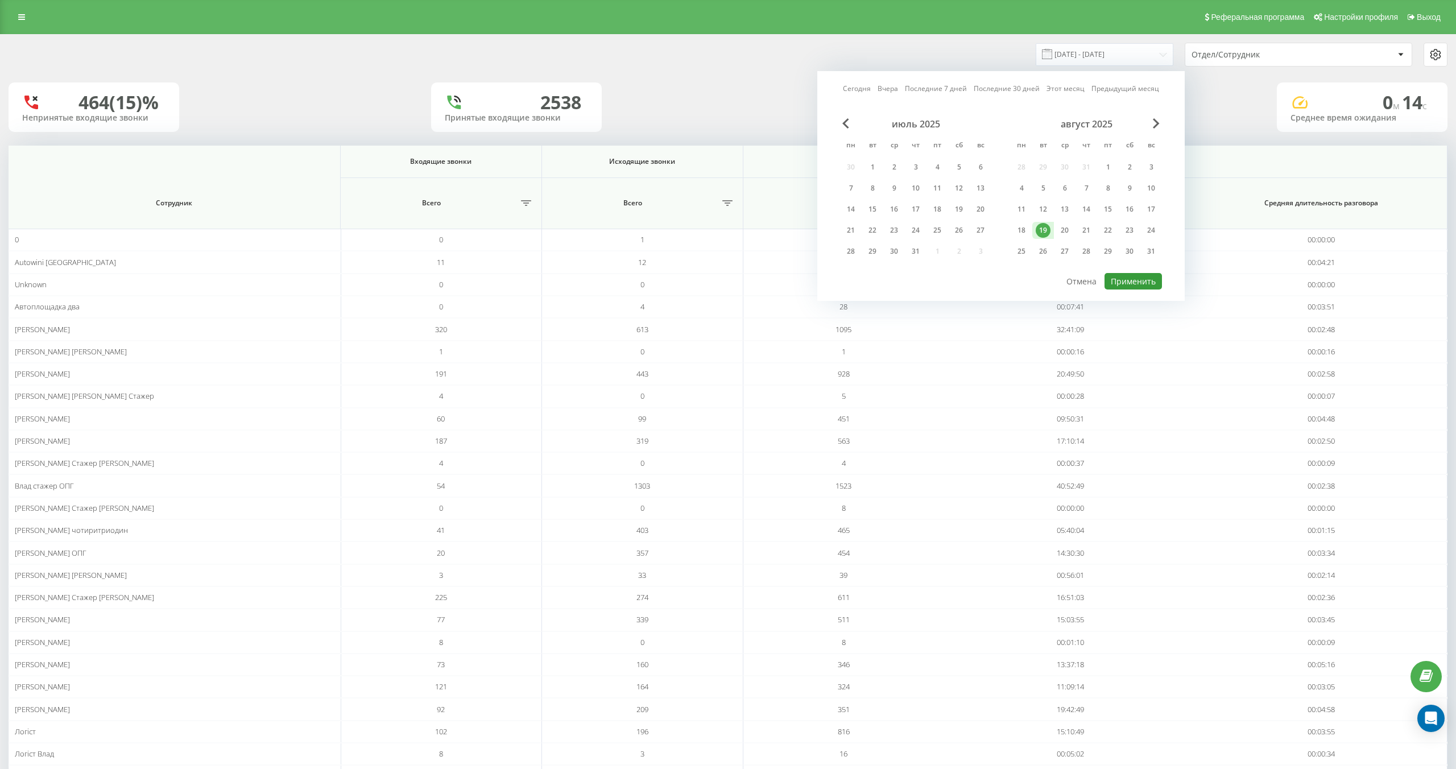 The height and width of the screenshot is (769, 1456). Describe the element at coordinates (1151, 188) in the screenshot. I see `div: 10` at that location.